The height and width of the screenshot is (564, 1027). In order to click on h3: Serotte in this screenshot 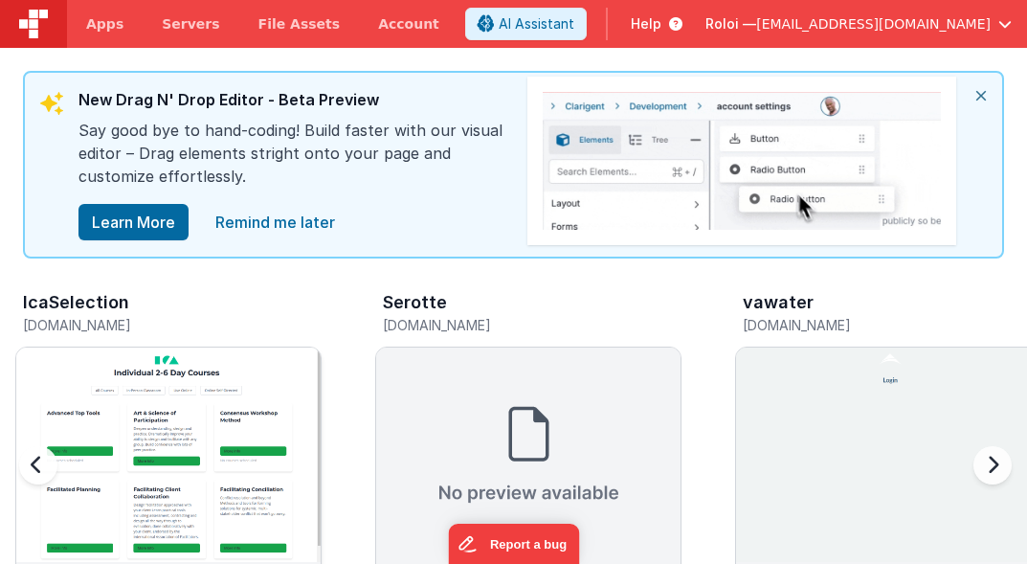, I will do `click(415, 303)`.